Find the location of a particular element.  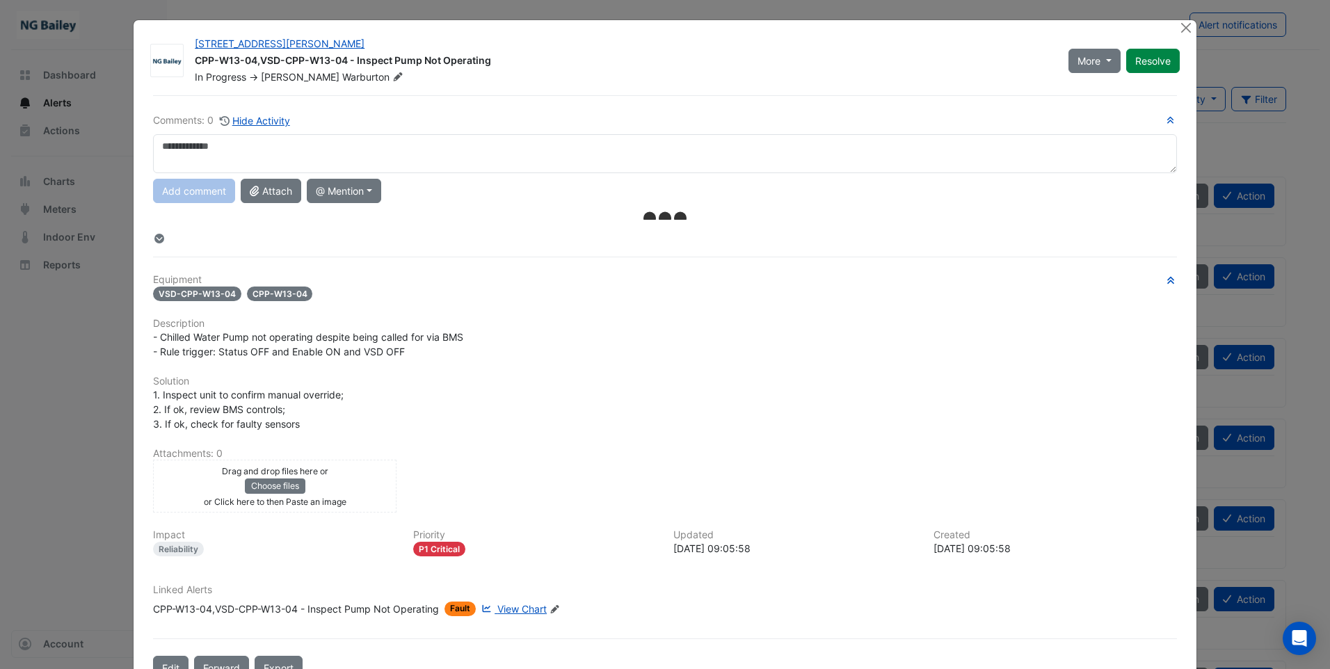

h6: Linked Alerts is located at coordinates (665, 590).